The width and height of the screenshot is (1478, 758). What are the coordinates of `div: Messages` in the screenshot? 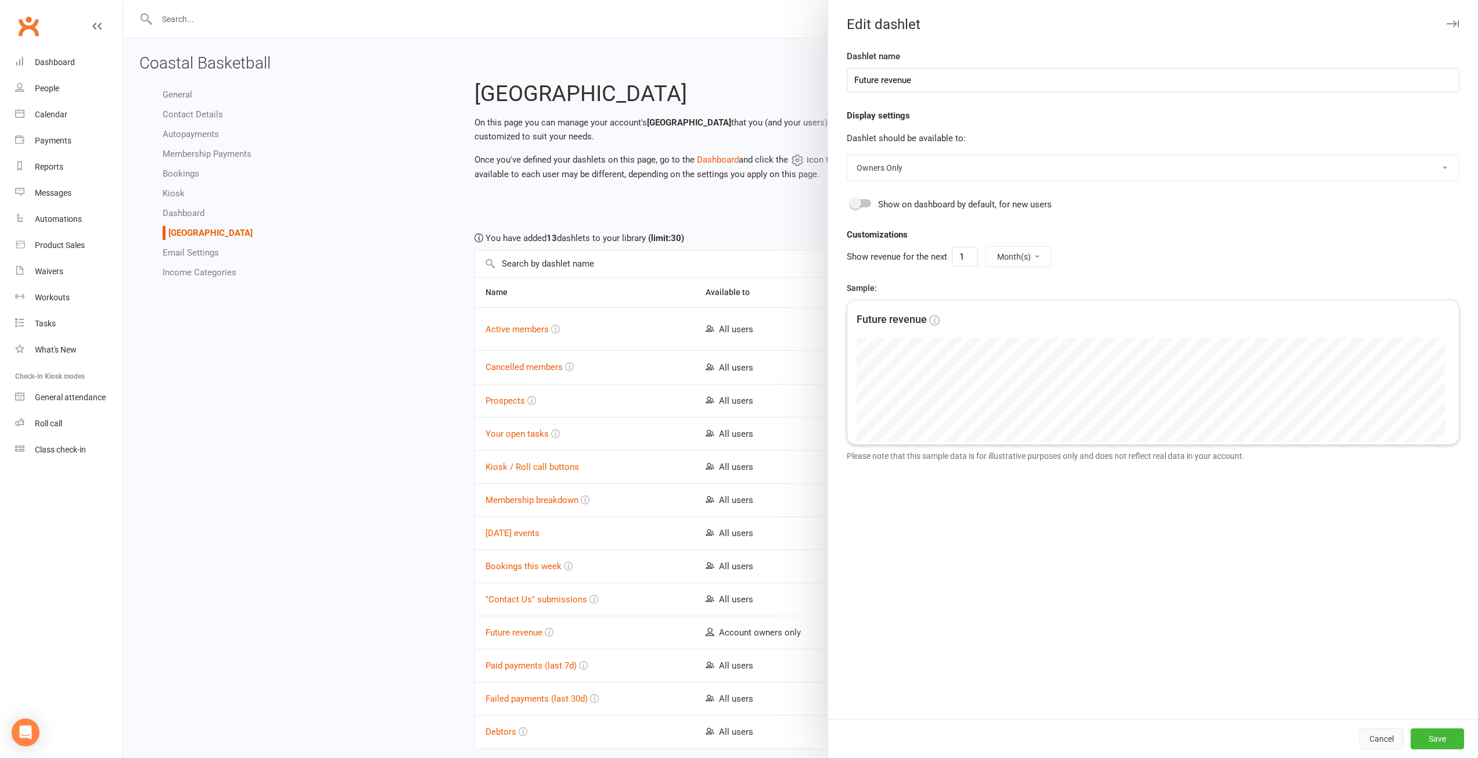 It's located at (53, 193).